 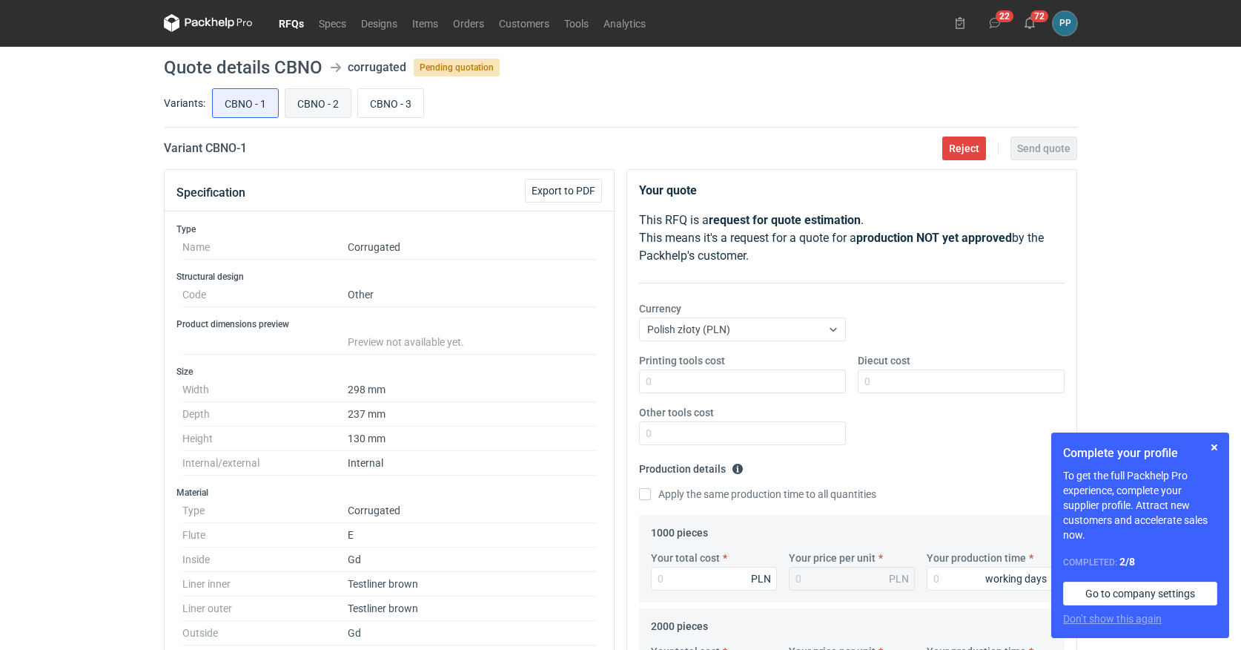 What do you see at coordinates (211, 193) in the screenshot?
I see `button: Specification` at bounding box center [211, 193].